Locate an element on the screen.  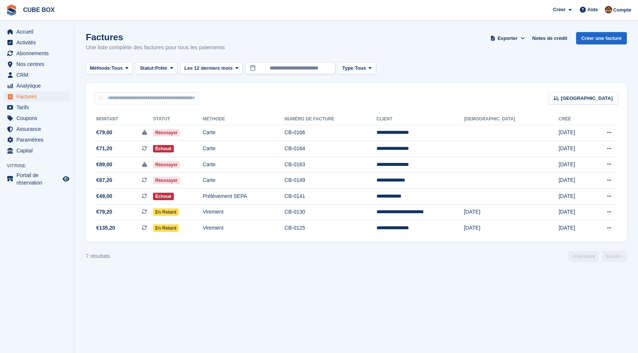
a: Notes de crédit is located at coordinates (549, 38).